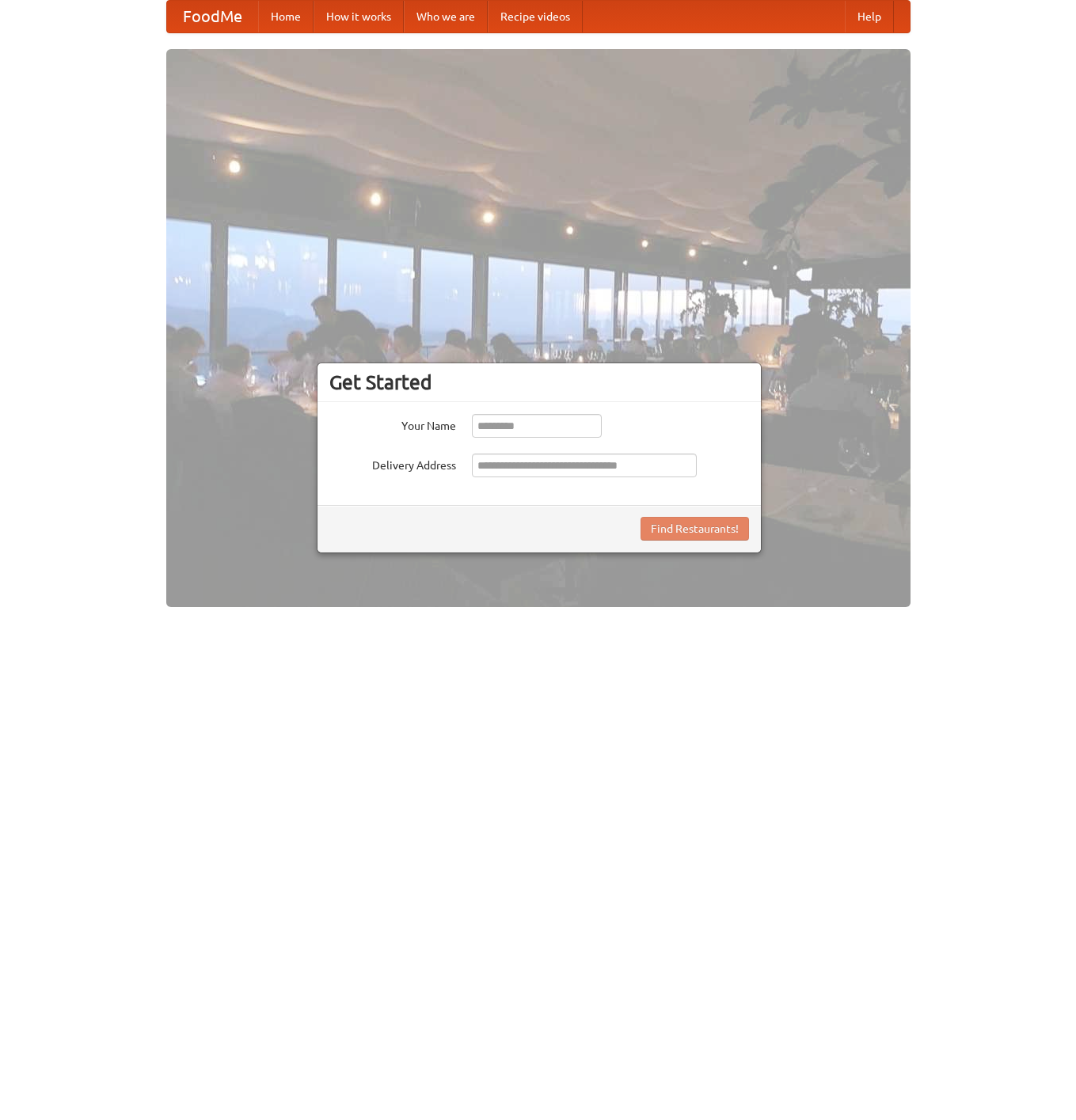  I want to click on a: FoodMe, so click(212, 17).